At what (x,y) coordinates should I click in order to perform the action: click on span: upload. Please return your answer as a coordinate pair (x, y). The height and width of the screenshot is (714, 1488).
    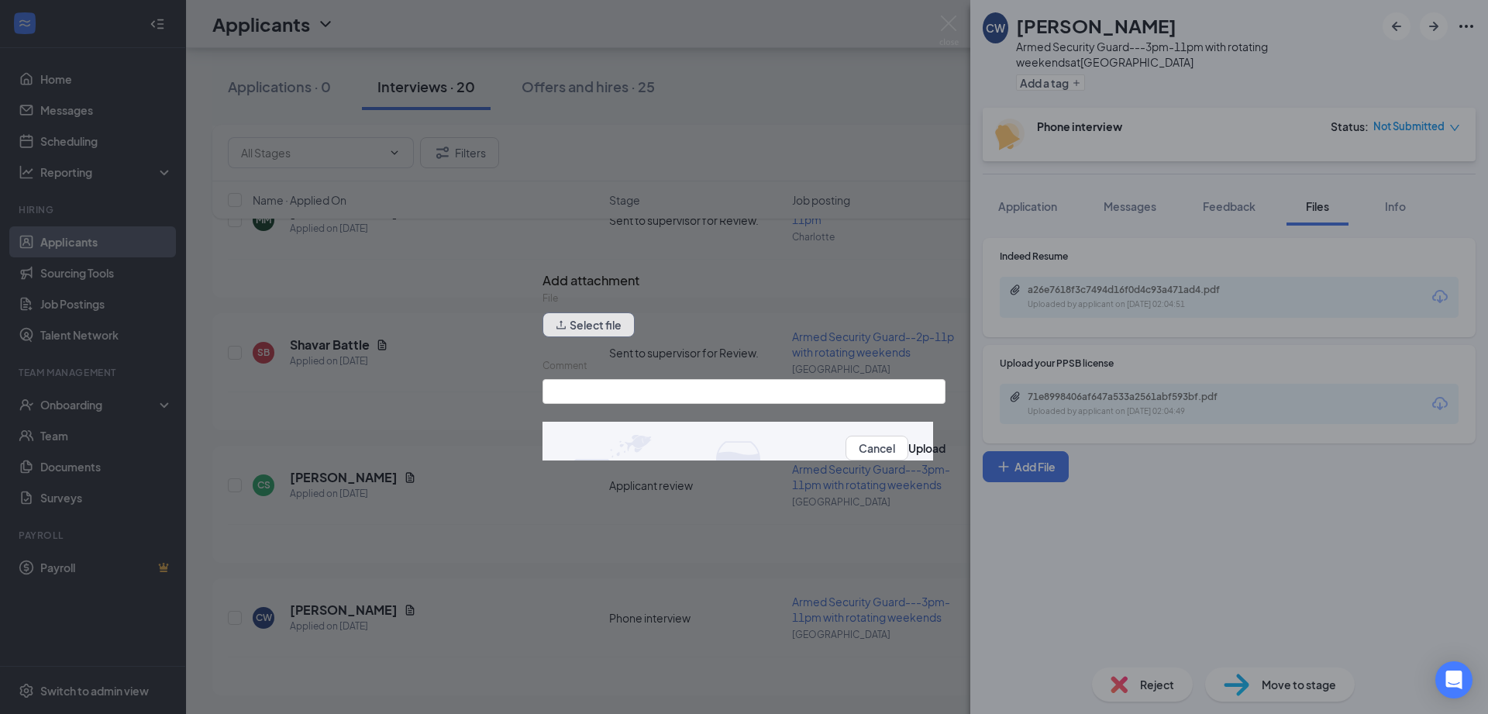
    Looking at the image, I should click on (561, 325).